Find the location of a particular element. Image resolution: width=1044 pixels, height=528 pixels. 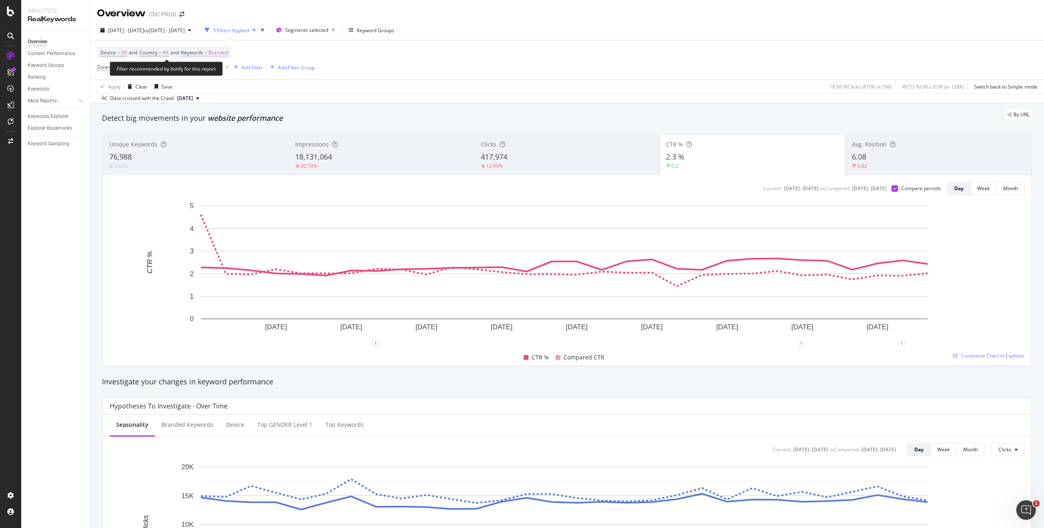

a: Keyword Sampling is located at coordinates (56, 143).